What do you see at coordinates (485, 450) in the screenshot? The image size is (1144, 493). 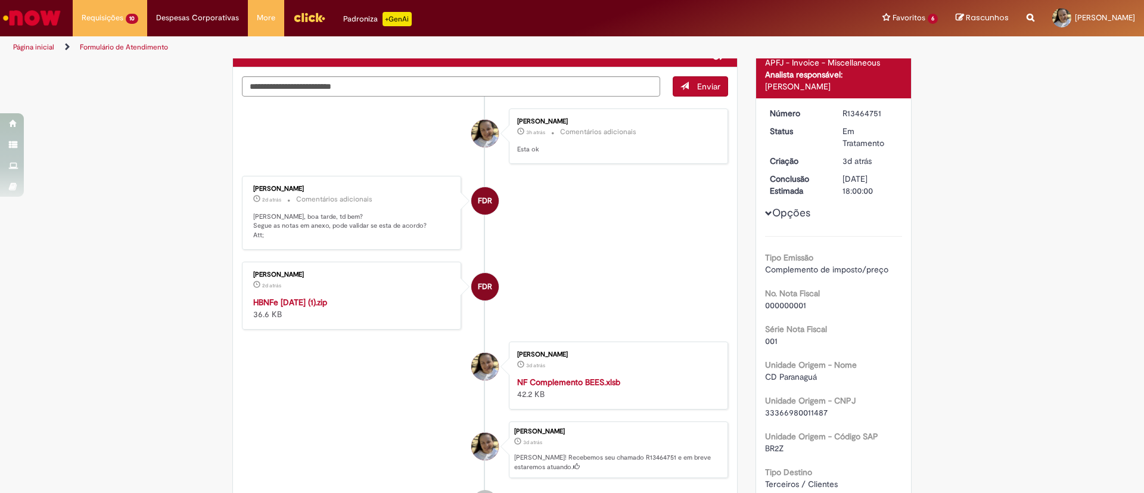 I see `li: Daniela Cristina Goncalves` at bounding box center [485, 450].